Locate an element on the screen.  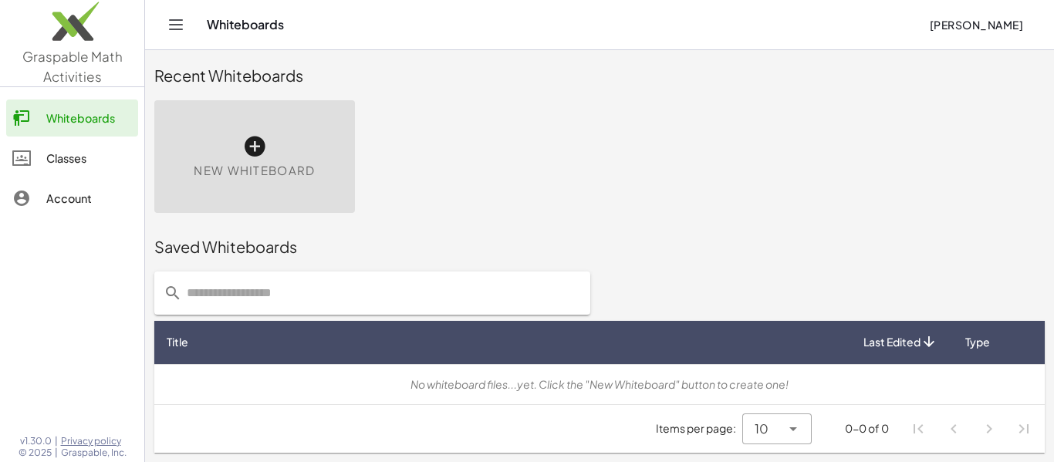
div: No whiteboard files...yet. Click the "New Whiteboard" button to create one! is located at coordinates (600, 384).